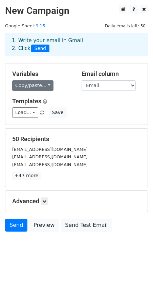 This screenshot has height=291, width=153. What do you see at coordinates (57, 112) in the screenshot?
I see `button: Save` at bounding box center [57, 112].